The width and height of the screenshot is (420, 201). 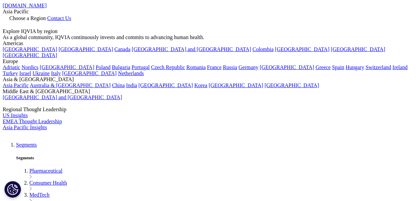 What do you see at coordinates (56, 73) in the screenshot?
I see `a: Italy` at bounding box center [56, 73].